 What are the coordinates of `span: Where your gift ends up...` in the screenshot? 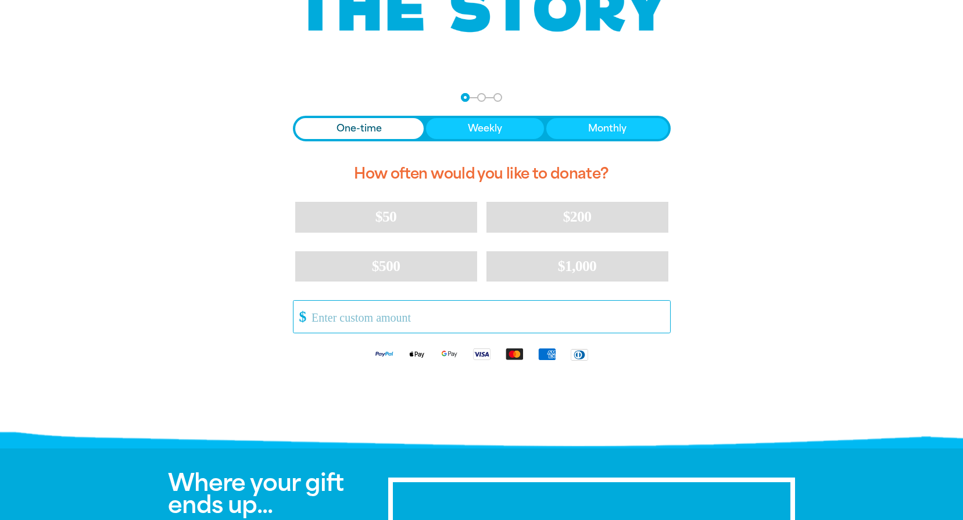 It's located at (256, 494).